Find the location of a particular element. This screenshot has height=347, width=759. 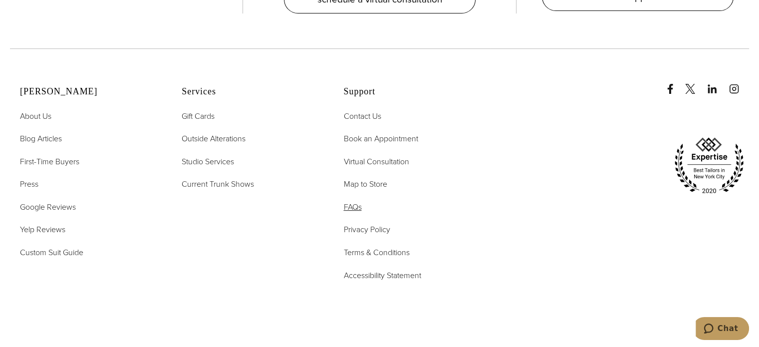

span: Gift Cards is located at coordinates (198, 116).